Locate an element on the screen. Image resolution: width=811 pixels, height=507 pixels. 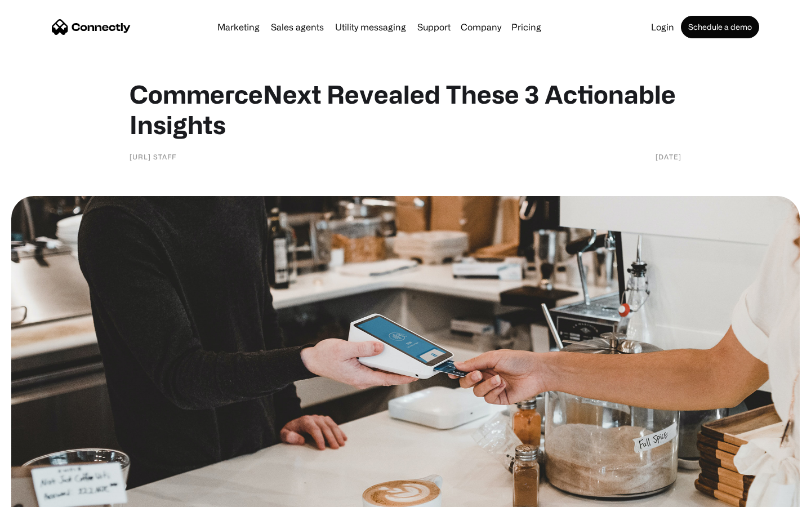
a: Utility messaging is located at coordinates (371, 27).